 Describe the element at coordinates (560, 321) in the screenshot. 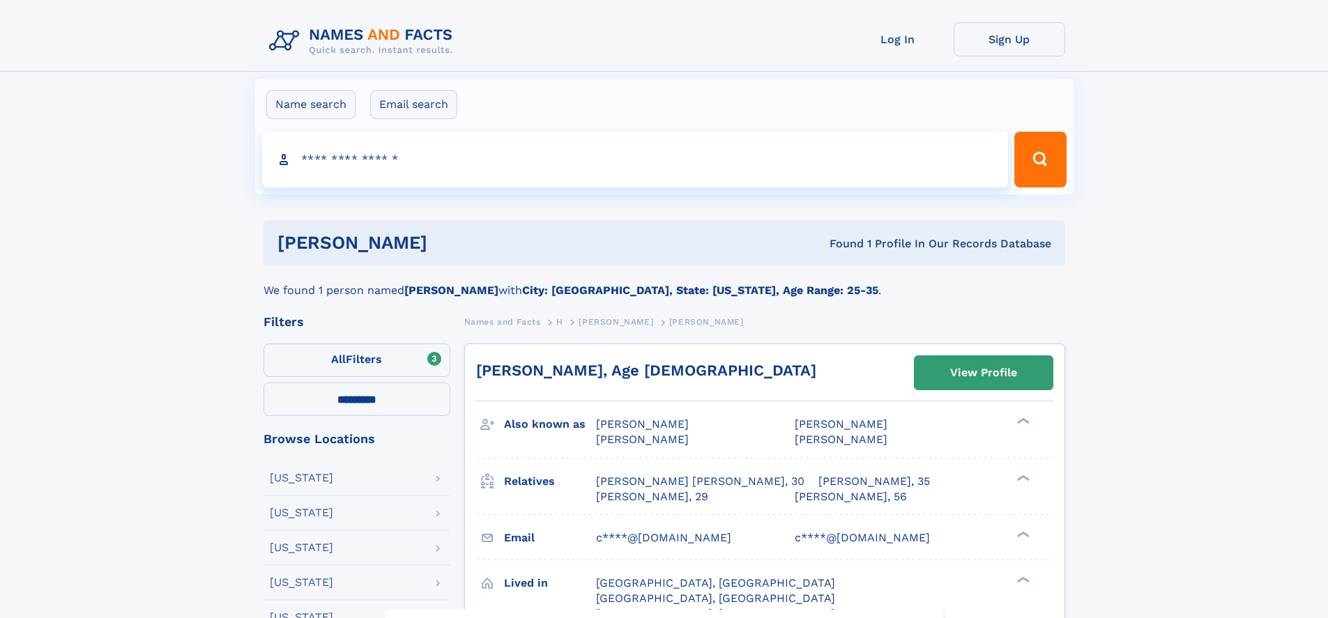

I see `a: H` at that location.